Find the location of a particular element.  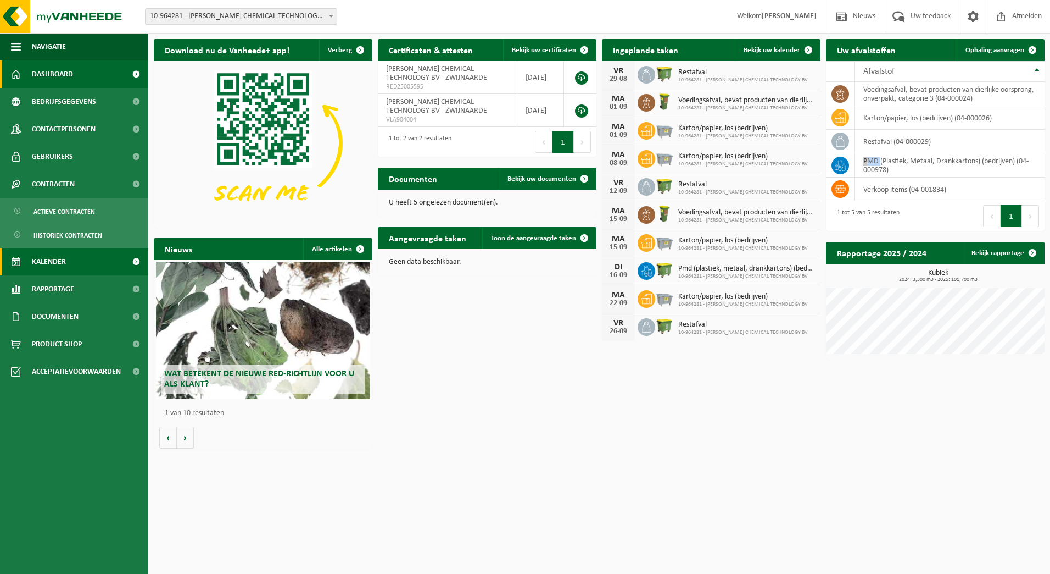

h3: Kubiek is located at coordinates (938, 276).